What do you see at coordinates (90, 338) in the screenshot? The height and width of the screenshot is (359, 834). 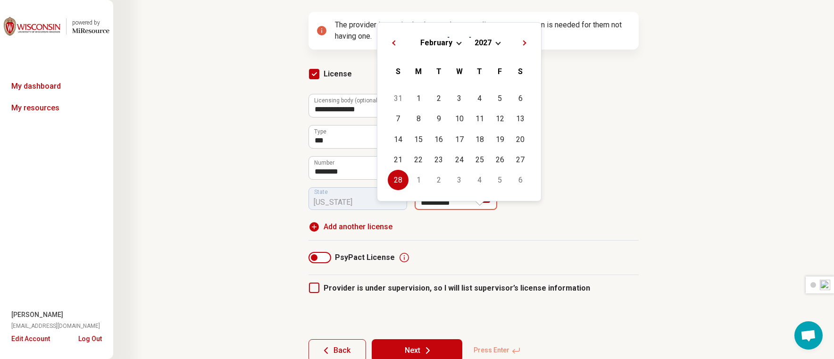 I see `button: Log Out` at bounding box center [90, 338].